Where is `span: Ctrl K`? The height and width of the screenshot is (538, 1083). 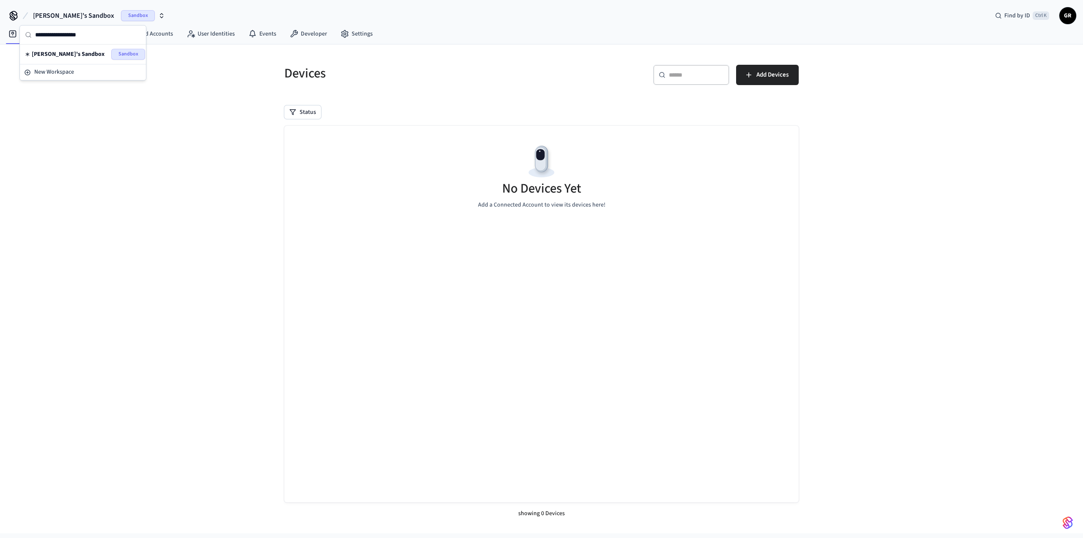
span: Ctrl K is located at coordinates (1041, 16).